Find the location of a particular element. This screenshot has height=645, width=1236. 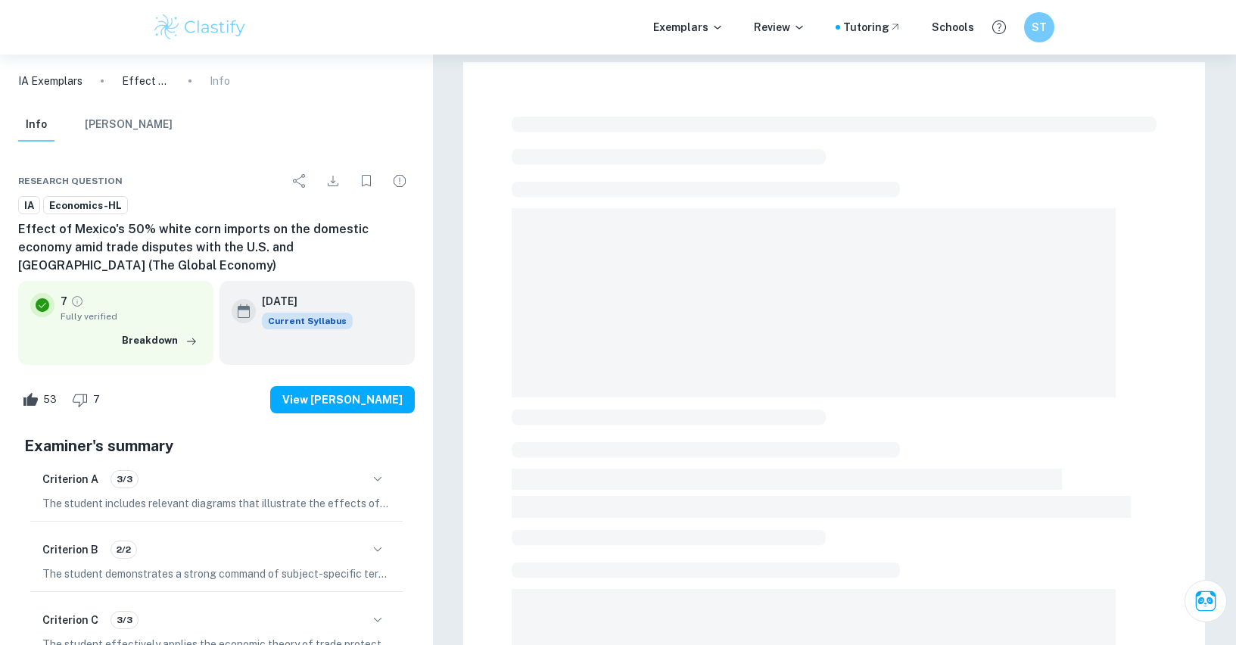

div: Bookmark is located at coordinates (366, 181).